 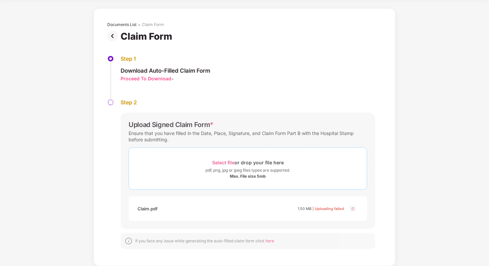 What do you see at coordinates (129, 241) in the screenshot?
I see `img: svg+xml;base64,PHN2ZyBpZD0iSW5mb18tXzMyeDMyIiBkYXRhLW5hbWU9IkluZm8gLSAzMngzMiIgeG1sbnM9Imh0dHA6Ly...` at bounding box center [129, 241].